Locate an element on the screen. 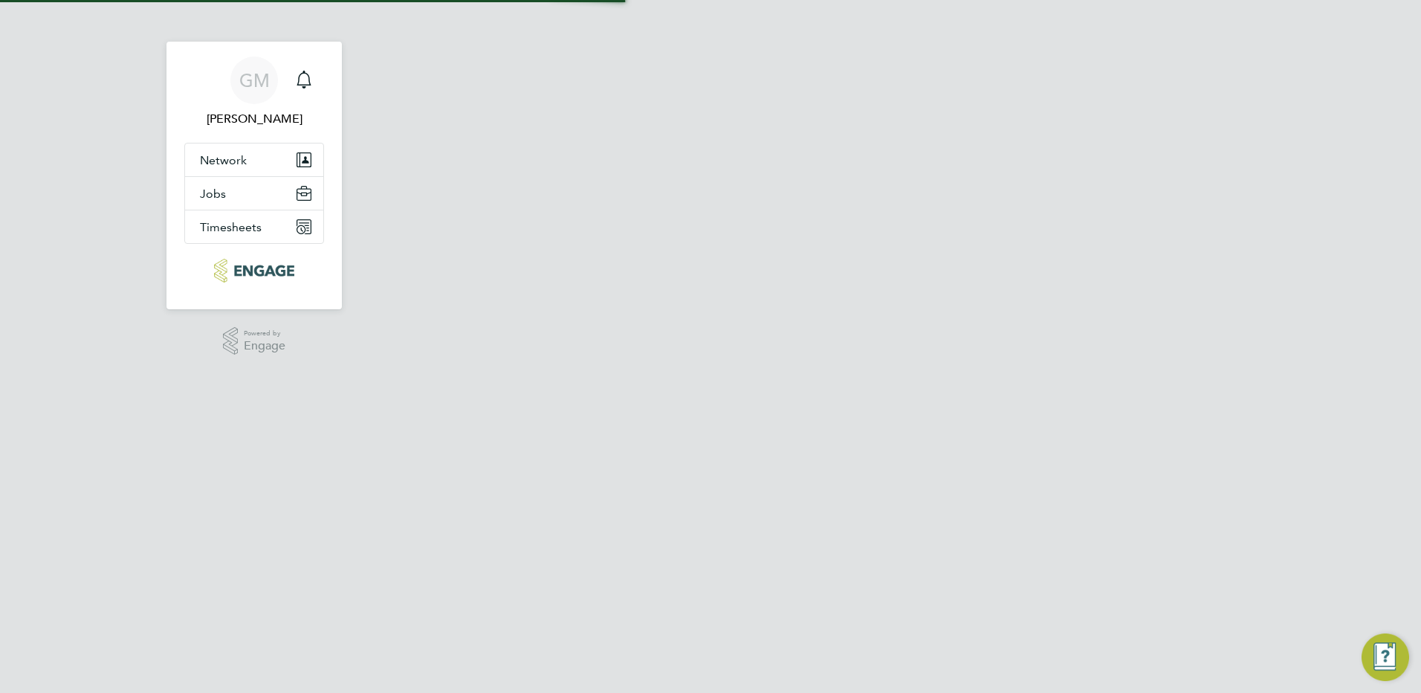  span: Engage is located at coordinates (265, 346).